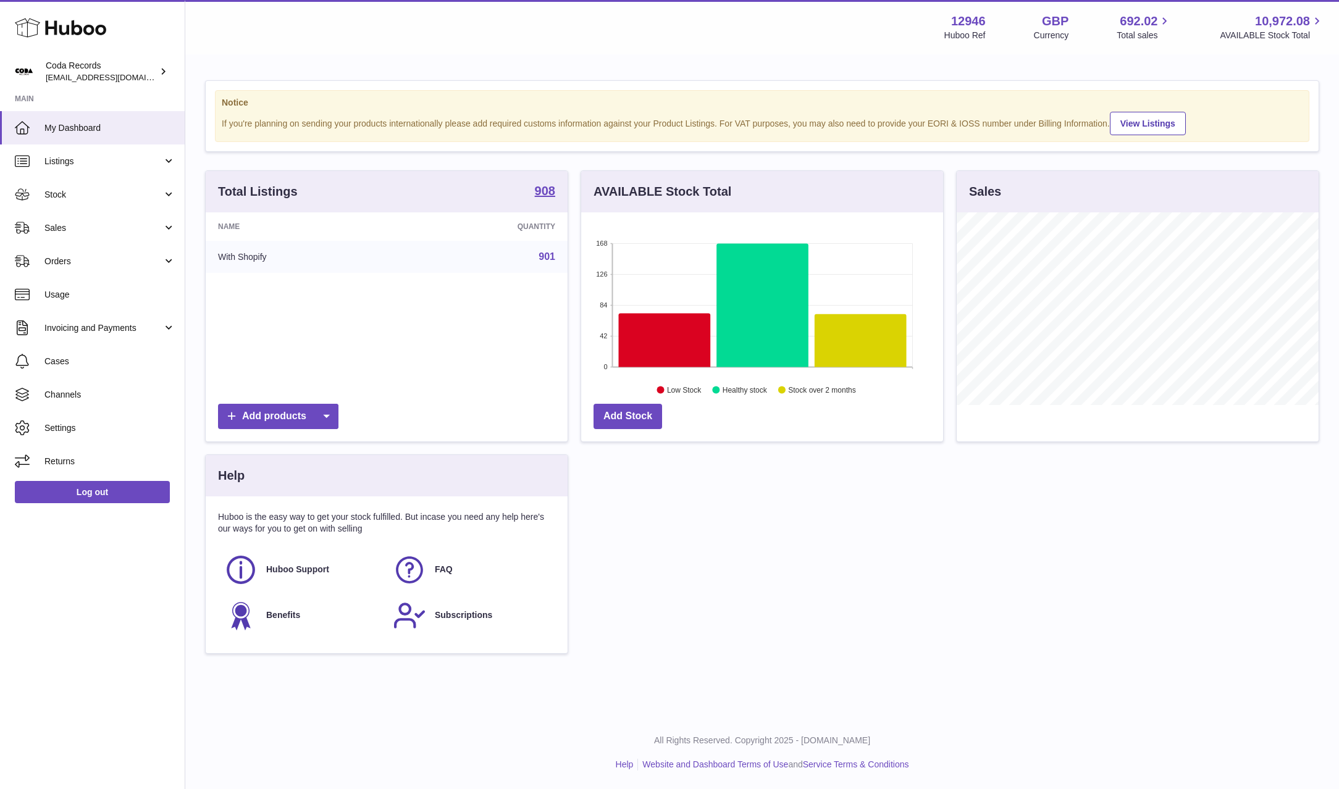 The width and height of the screenshot is (1339, 789). I want to click on text: 168, so click(602, 243).